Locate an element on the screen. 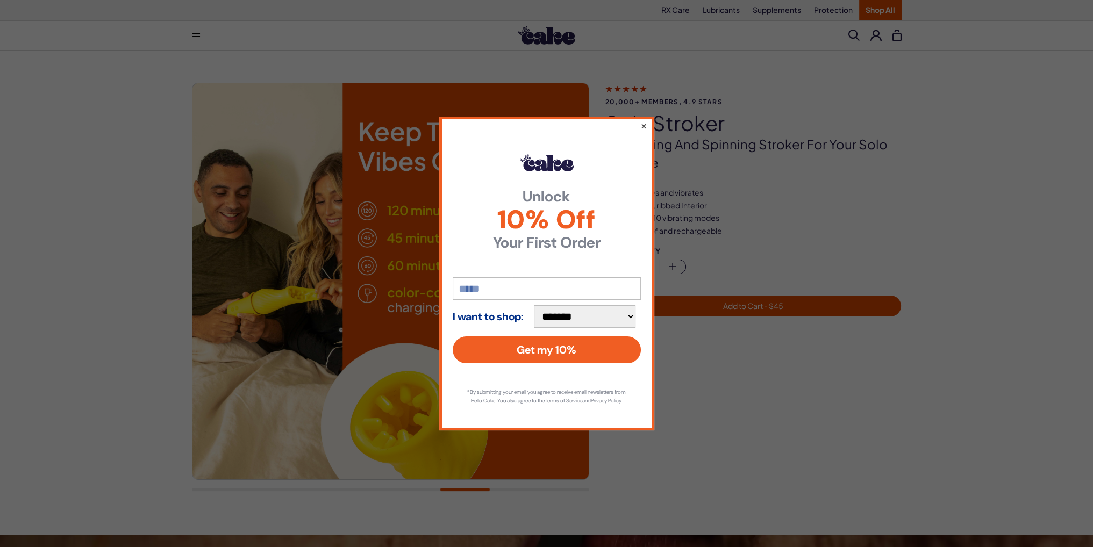 This screenshot has height=547, width=1093. a: Privacy Policy is located at coordinates (606, 400).